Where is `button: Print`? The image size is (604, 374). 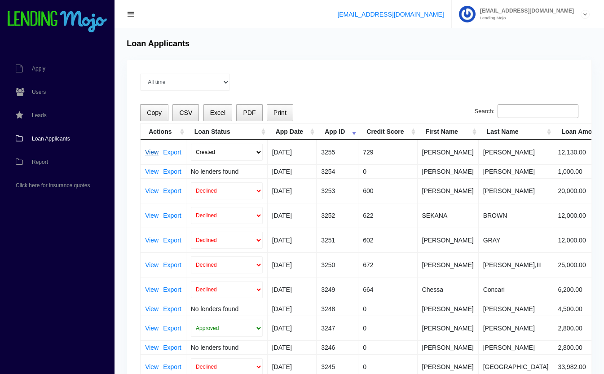 button: Print is located at coordinates (280, 113).